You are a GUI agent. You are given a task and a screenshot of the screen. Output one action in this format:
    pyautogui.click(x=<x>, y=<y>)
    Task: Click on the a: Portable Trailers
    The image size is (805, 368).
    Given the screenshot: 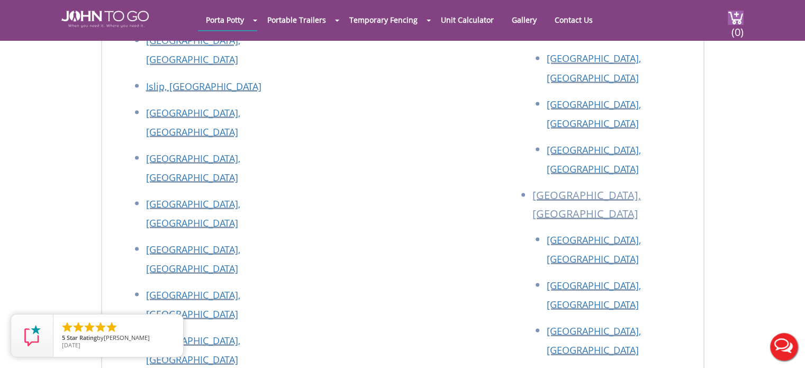 What is the action you would take?
    pyautogui.click(x=296, y=20)
    